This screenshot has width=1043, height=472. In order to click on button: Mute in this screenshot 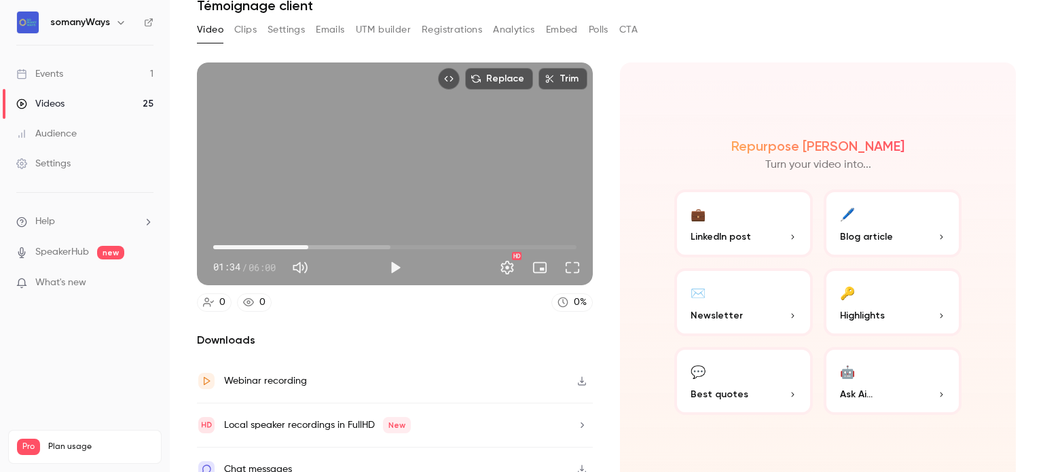, I will do `click(300, 267)`.